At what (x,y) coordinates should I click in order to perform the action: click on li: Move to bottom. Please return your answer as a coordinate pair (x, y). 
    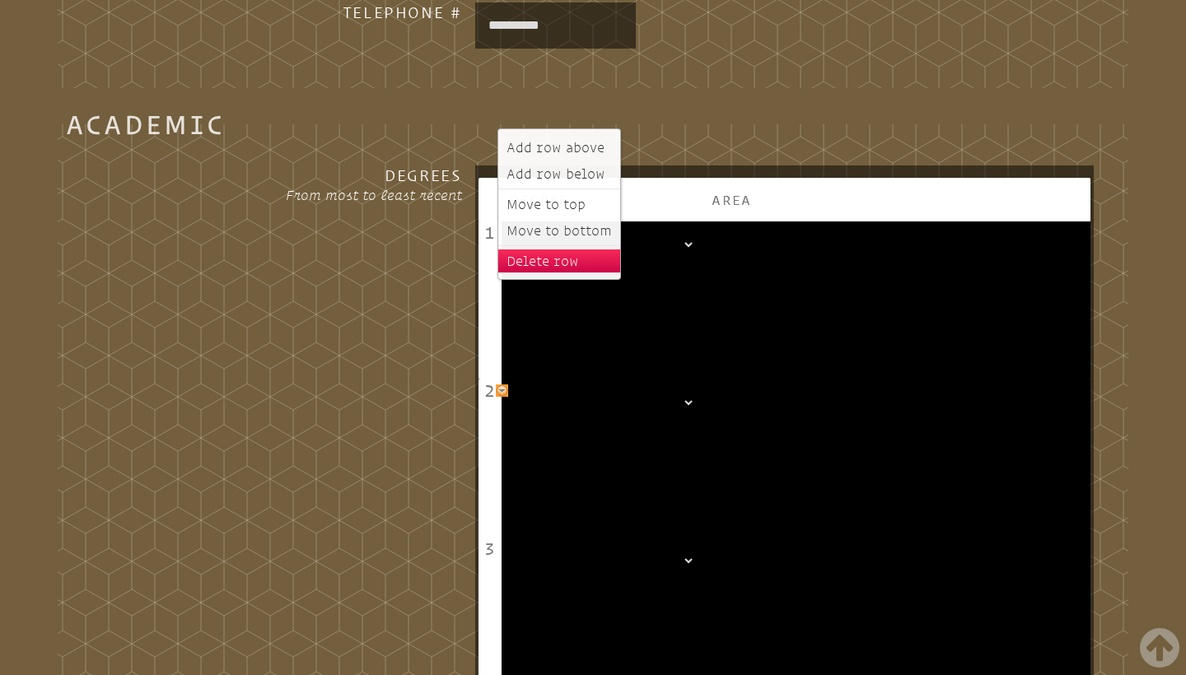
    Looking at the image, I should click on (559, 231).